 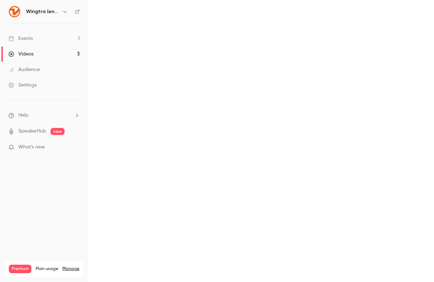 I want to click on a: Manage, so click(x=71, y=269).